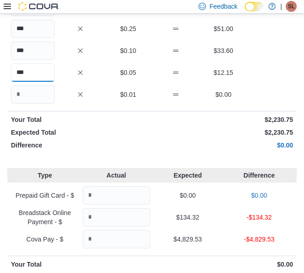 The height and width of the screenshot is (273, 304). I want to click on img: Cova, so click(39, 6).